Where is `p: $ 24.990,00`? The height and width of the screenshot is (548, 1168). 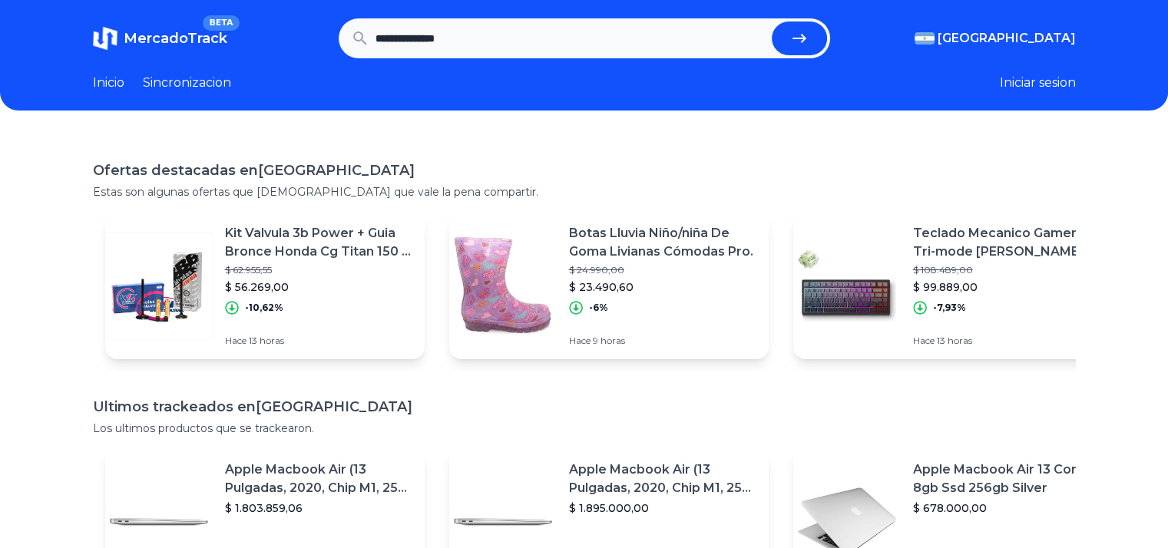 p: $ 24.990,00 is located at coordinates (662, 270).